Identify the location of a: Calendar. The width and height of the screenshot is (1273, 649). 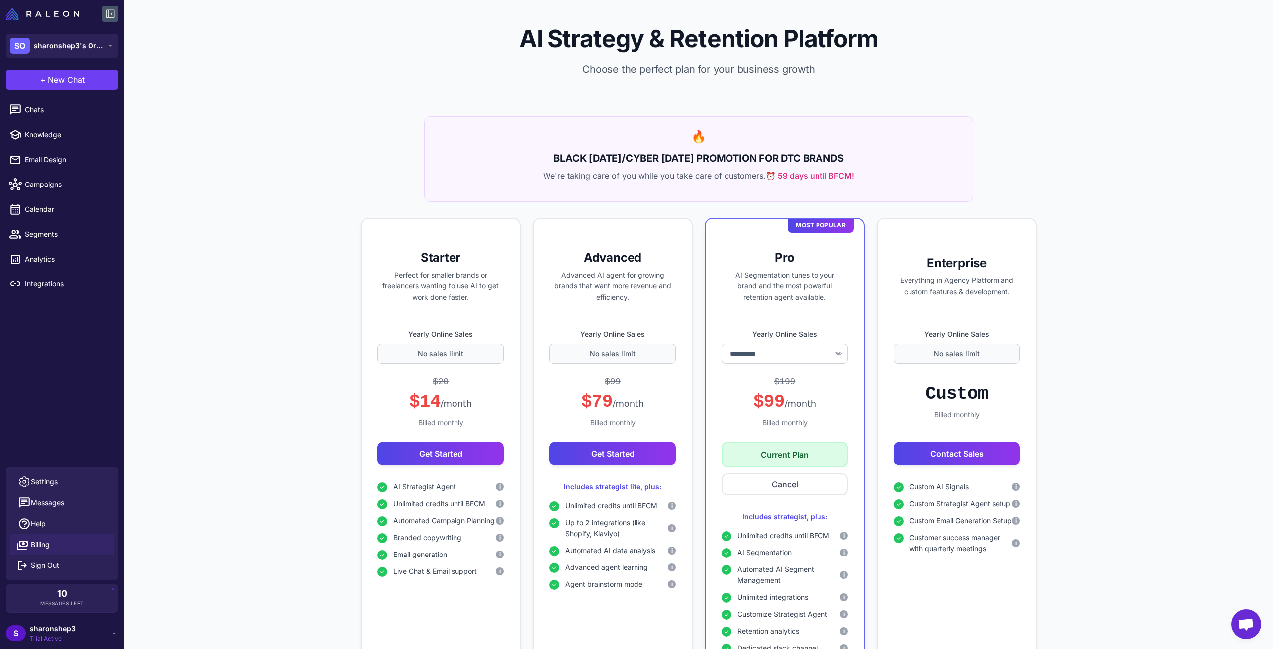
(62, 209).